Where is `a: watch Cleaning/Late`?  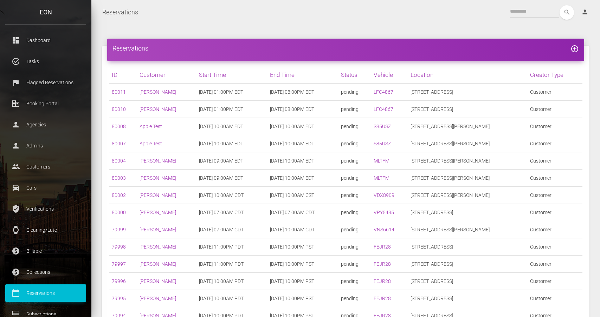 a: watch Cleaning/Late is located at coordinates (46, 230).